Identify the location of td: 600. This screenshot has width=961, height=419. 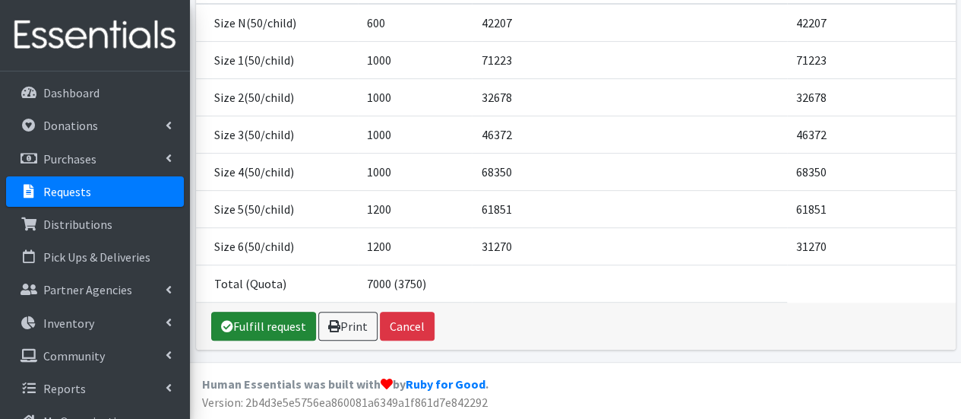
(415, 23).